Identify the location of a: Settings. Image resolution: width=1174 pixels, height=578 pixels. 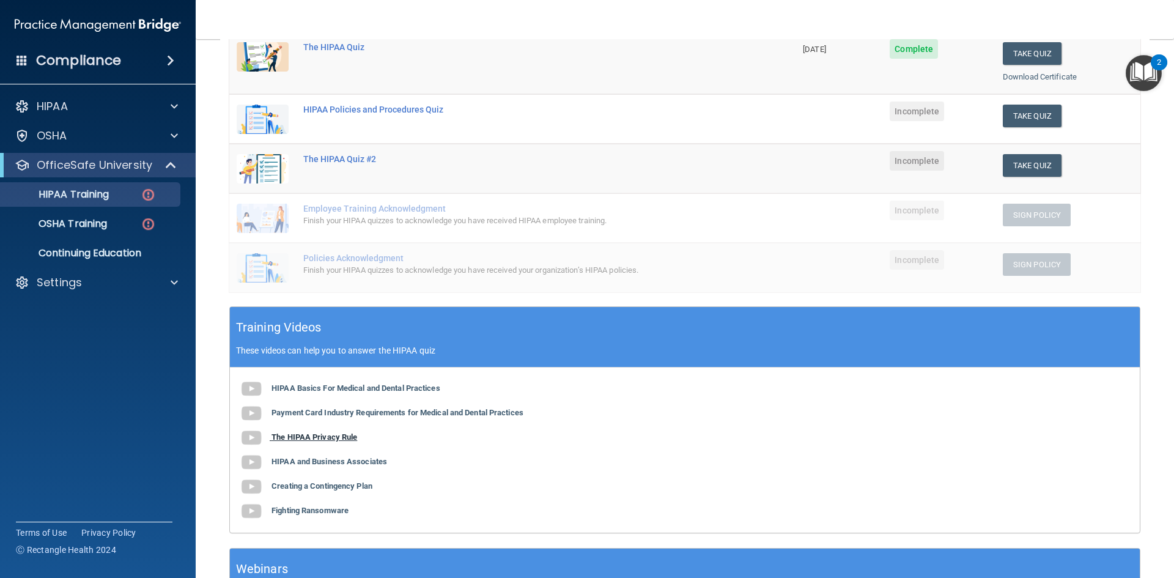
(96, 283).